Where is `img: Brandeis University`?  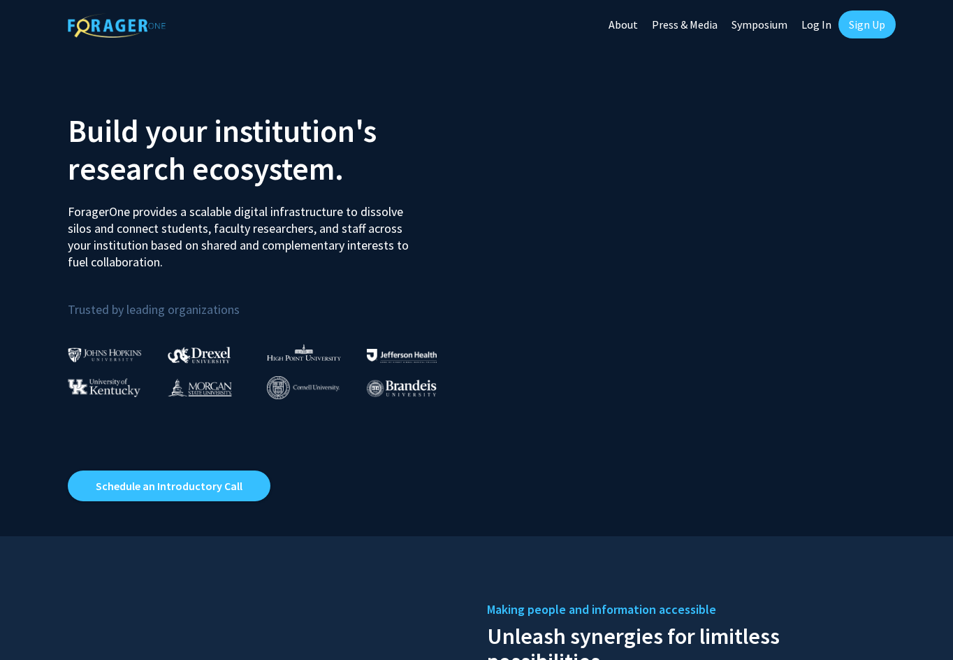
img: Brandeis University is located at coordinates (402, 388).